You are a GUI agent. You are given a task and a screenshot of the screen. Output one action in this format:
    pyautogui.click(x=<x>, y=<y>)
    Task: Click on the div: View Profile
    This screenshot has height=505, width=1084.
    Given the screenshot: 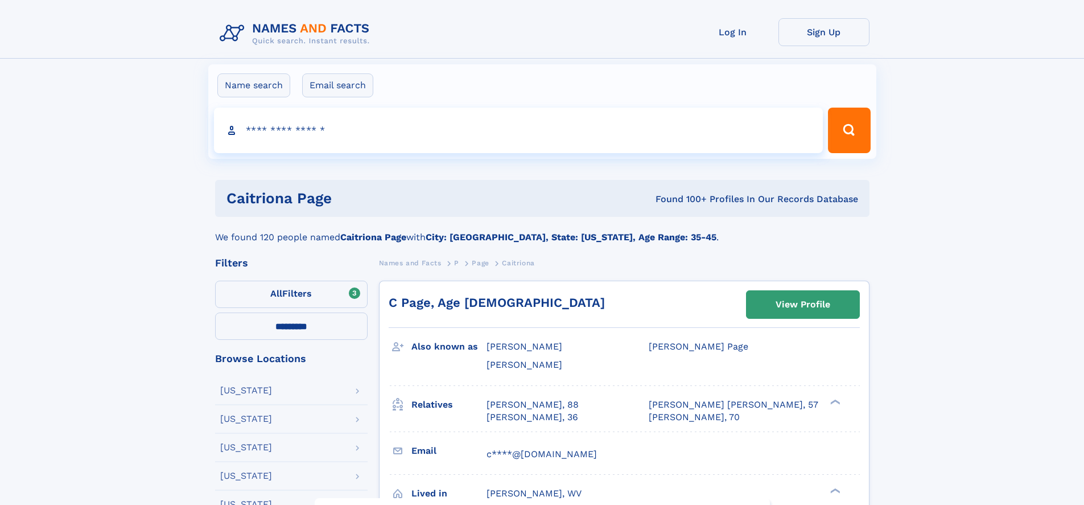 What is the action you would take?
    pyautogui.click(x=803, y=304)
    